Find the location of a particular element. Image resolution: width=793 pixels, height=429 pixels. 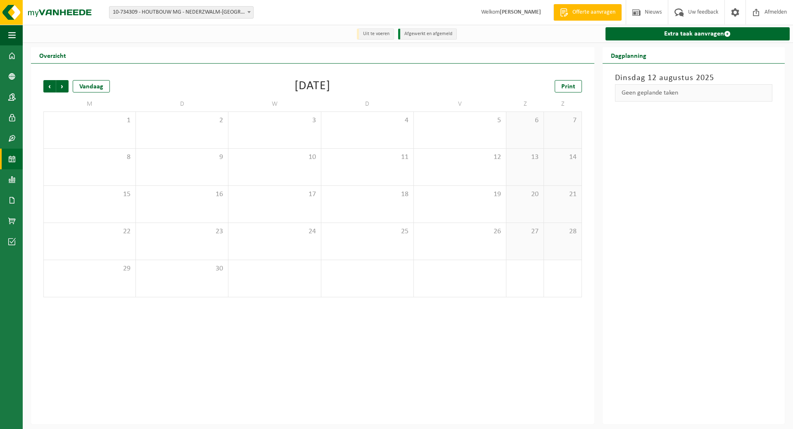

span: 21 is located at coordinates (563, 195).